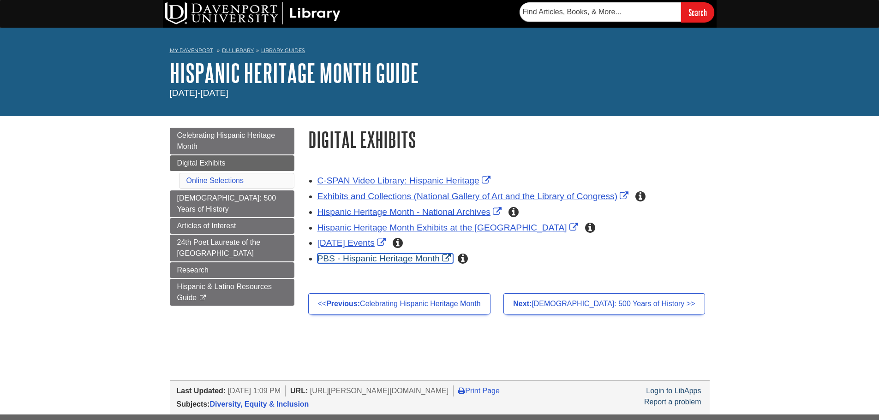 The image size is (879, 420). Describe the element at coordinates (193, 404) in the screenshot. I see `span: Subjects:` at that location.